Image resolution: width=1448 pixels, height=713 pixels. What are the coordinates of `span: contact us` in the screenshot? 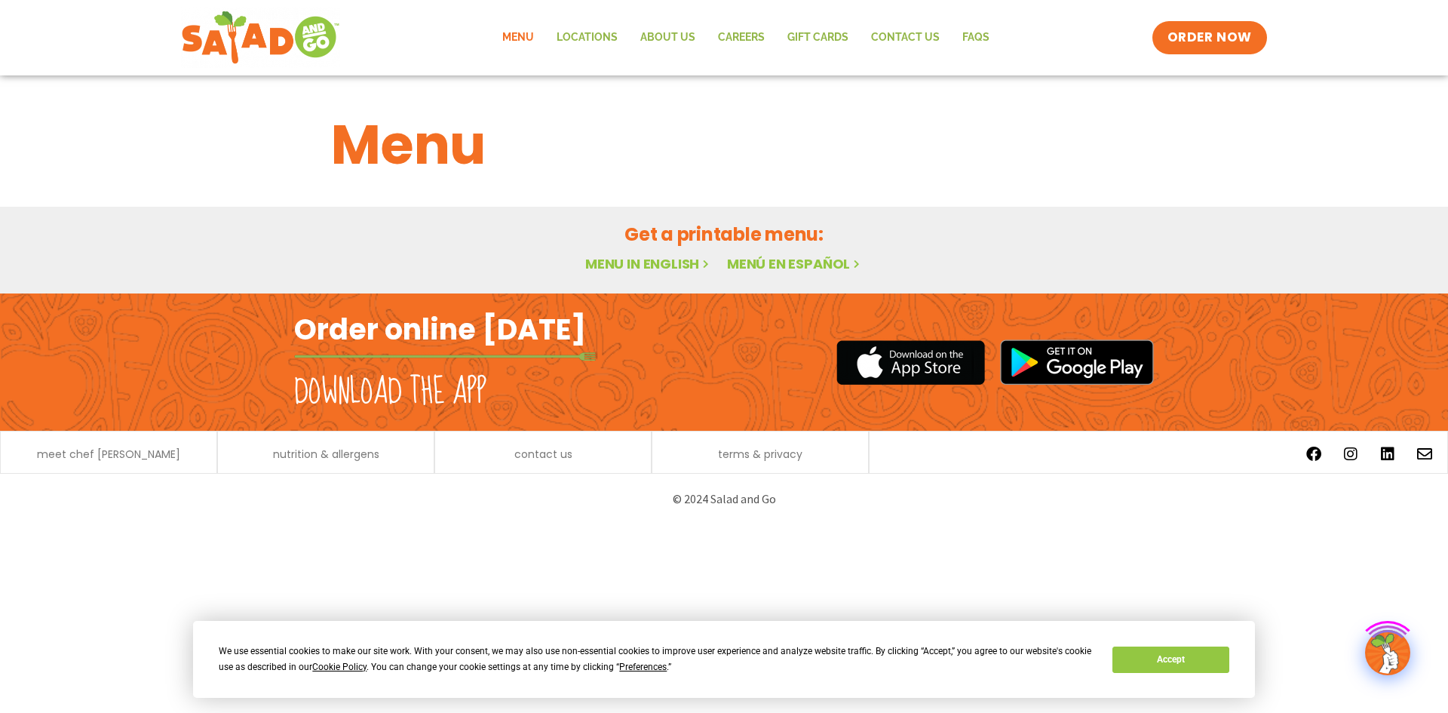 It's located at (543, 454).